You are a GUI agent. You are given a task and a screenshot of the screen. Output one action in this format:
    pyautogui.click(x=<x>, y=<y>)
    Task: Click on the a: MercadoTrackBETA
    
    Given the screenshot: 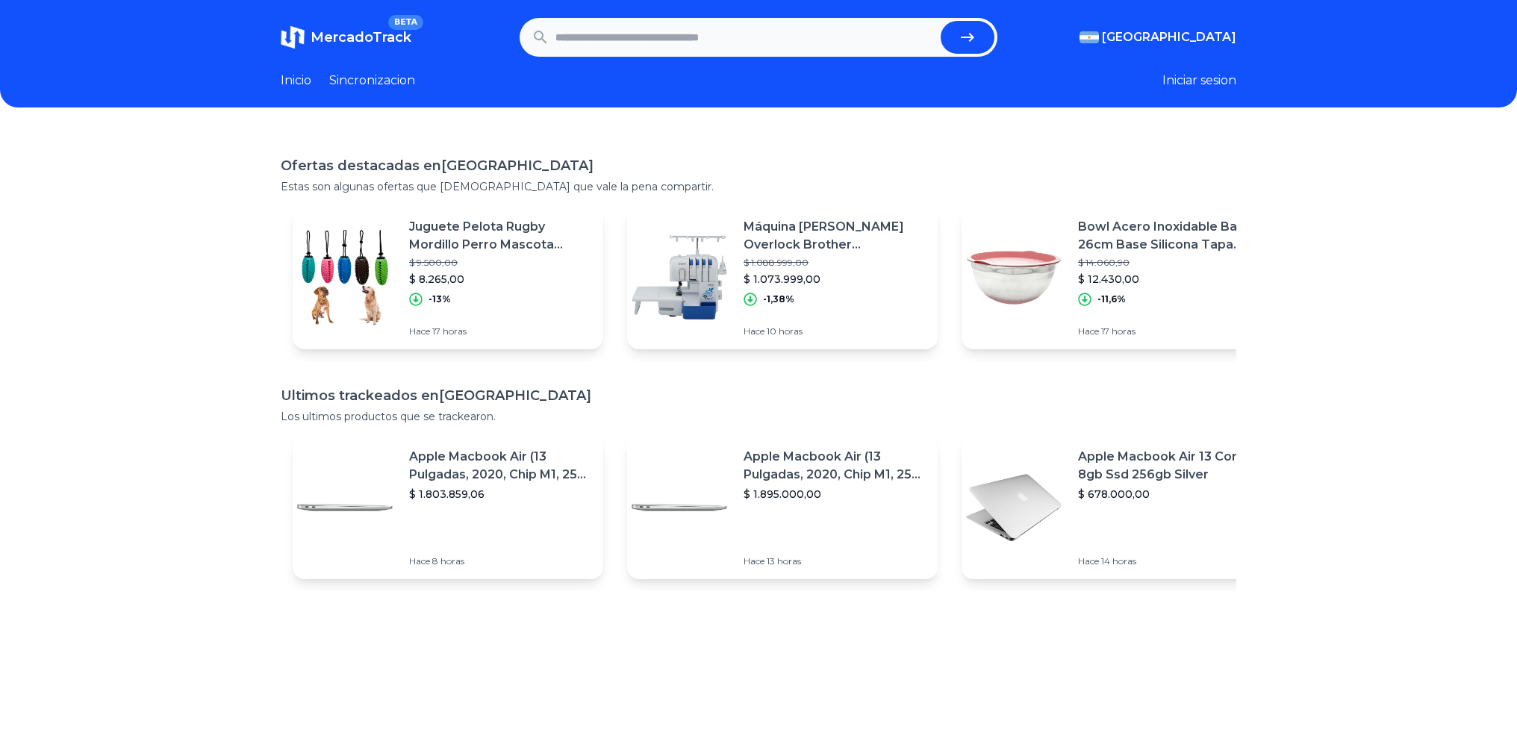 What is the action you would take?
    pyautogui.click(x=346, y=37)
    